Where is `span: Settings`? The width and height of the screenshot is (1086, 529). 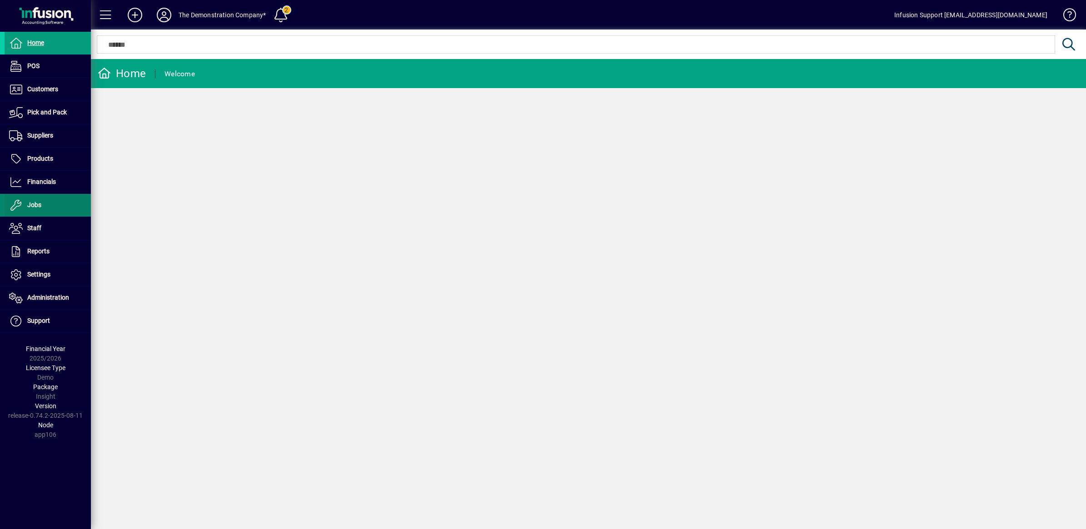 span: Settings is located at coordinates (39, 274).